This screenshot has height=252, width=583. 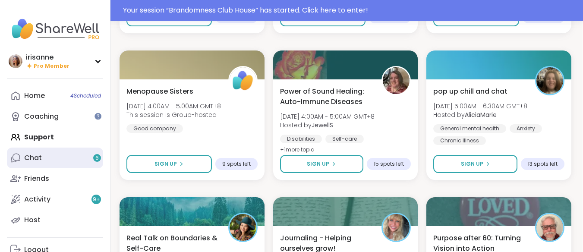 What do you see at coordinates (243, 81) in the screenshot?
I see `img: ShareWell` at bounding box center [243, 81].